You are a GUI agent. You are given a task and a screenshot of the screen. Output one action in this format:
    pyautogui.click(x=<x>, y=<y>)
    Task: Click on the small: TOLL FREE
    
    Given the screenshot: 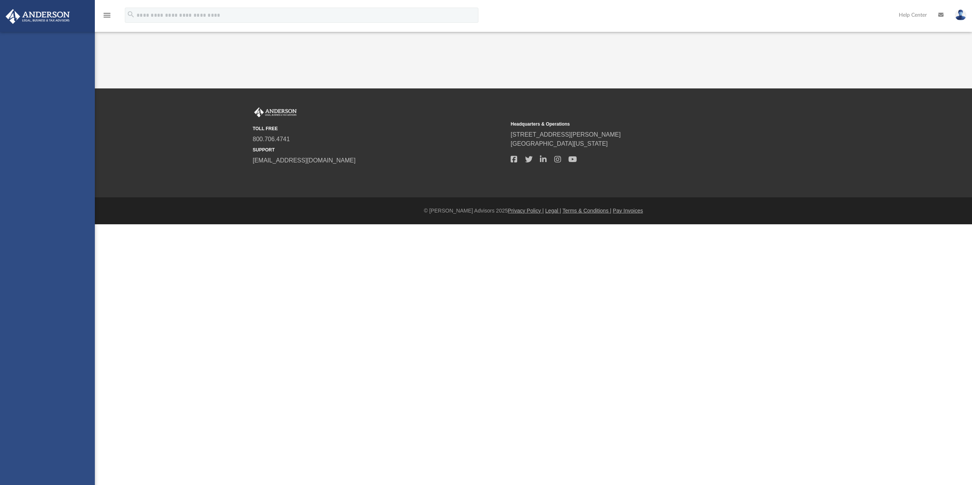 What is the action you would take?
    pyautogui.click(x=379, y=129)
    